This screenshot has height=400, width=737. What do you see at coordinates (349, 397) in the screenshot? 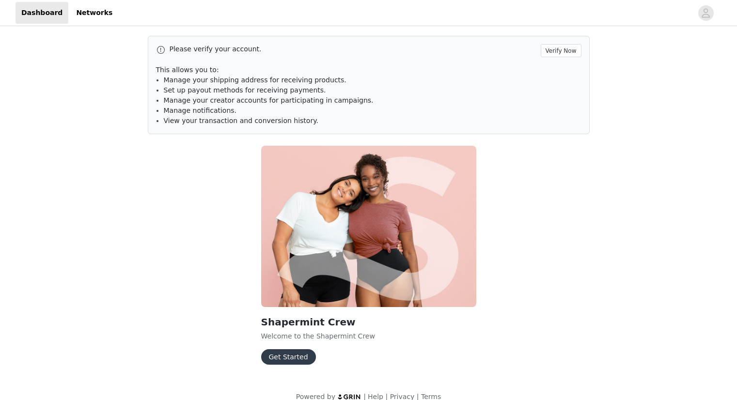
I see `img: logo` at bounding box center [349, 397].